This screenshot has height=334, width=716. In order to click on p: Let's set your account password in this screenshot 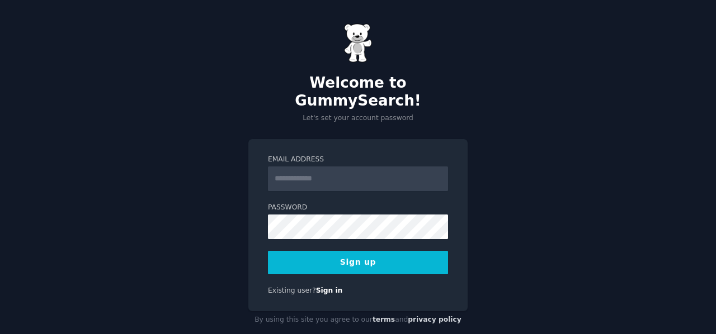, I will do `click(358, 119)`.